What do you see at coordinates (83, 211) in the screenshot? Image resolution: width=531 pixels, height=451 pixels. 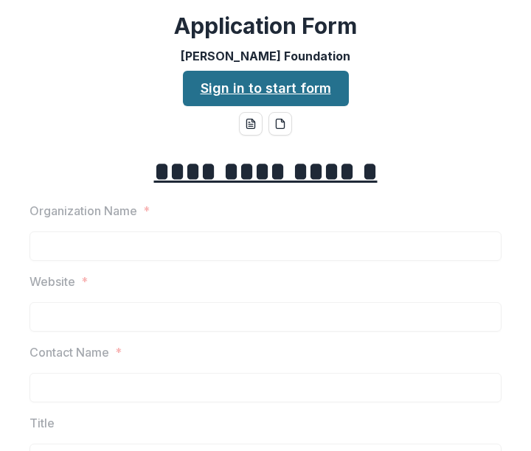 I see `p: Organization Name` at bounding box center [83, 211].